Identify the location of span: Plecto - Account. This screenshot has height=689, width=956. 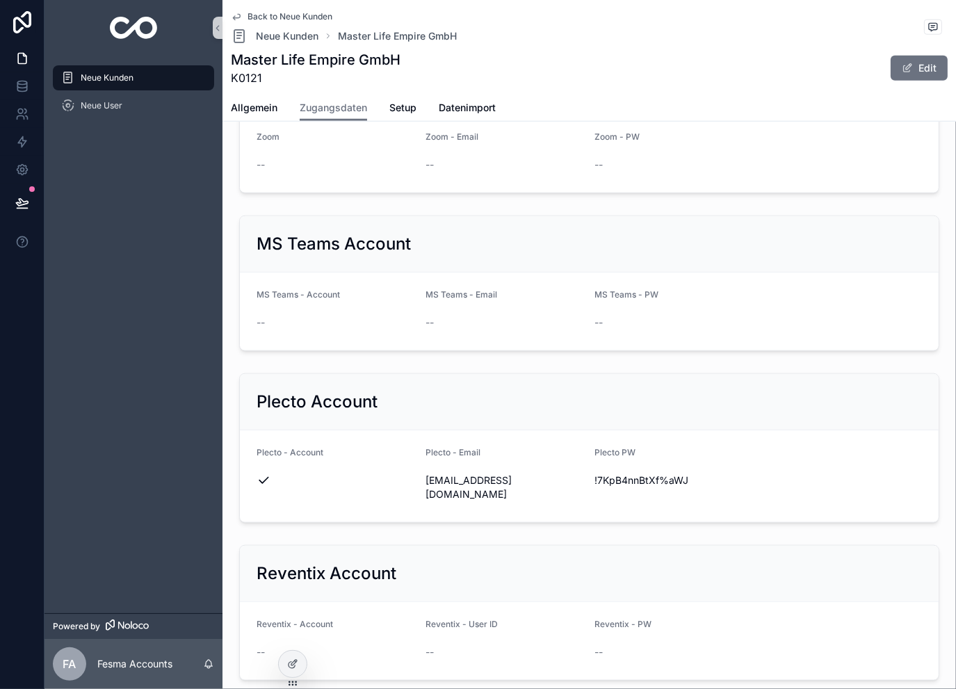
(290, 452).